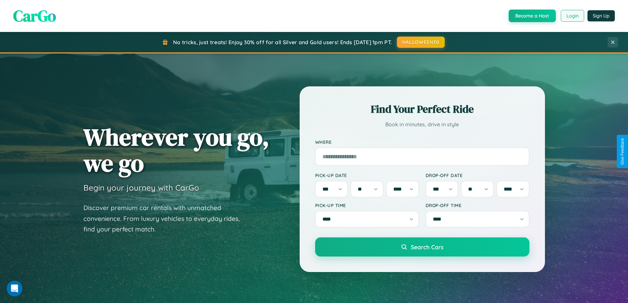  Describe the element at coordinates (166, 219) in the screenshot. I see `p: Discover premium car rentals with unmatched convenience. From luxury vehicles to everyday rides, ...` at that location.